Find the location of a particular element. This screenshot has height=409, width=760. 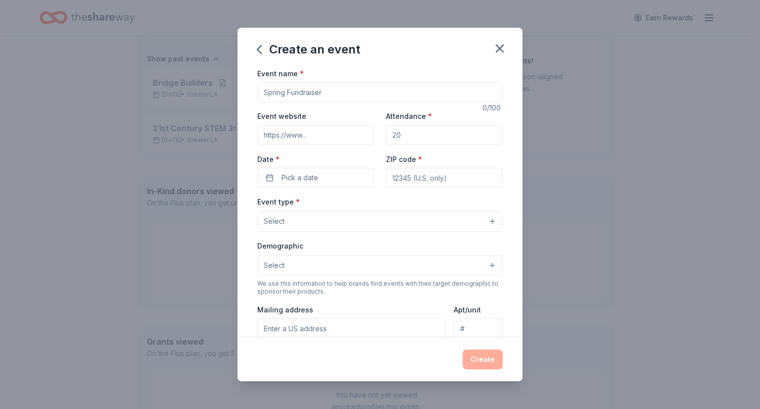

div: 0 /100 is located at coordinates (492, 108).